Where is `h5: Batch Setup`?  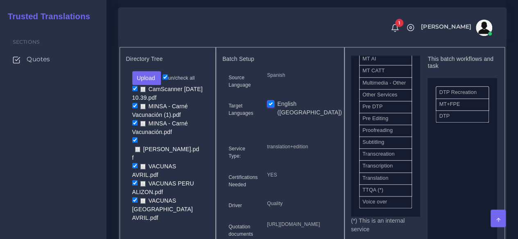
h5: Batch Setup is located at coordinates (280, 59).